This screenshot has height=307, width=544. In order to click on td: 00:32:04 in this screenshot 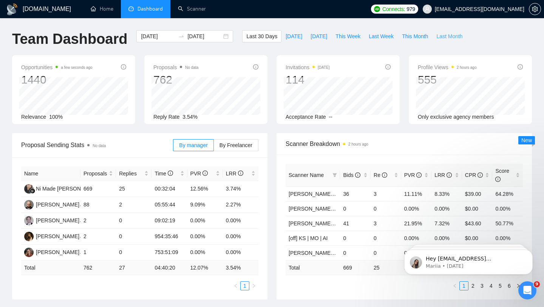, I will do `click(169, 189)`.